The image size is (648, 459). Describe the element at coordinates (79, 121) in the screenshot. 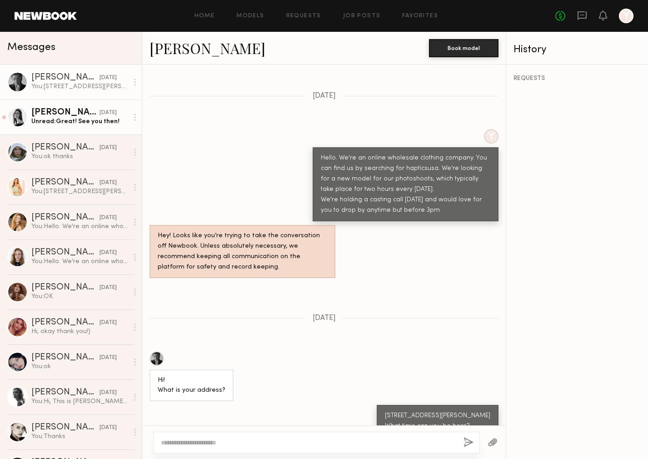

I see `div: Unread: Great! See you then!` at that location.